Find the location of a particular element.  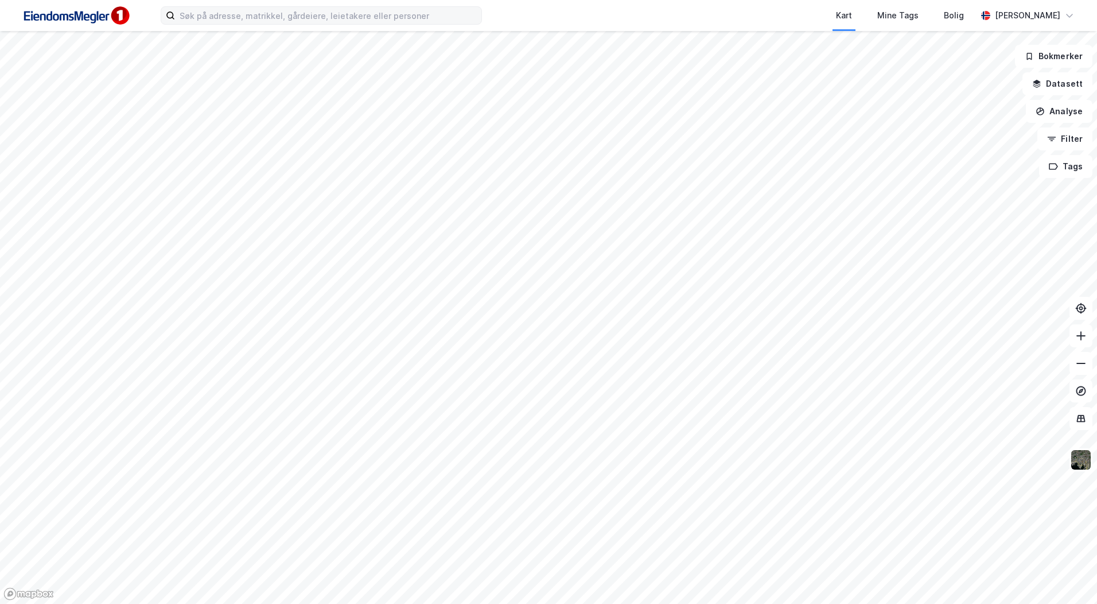

div: Kart is located at coordinates (844, 15).